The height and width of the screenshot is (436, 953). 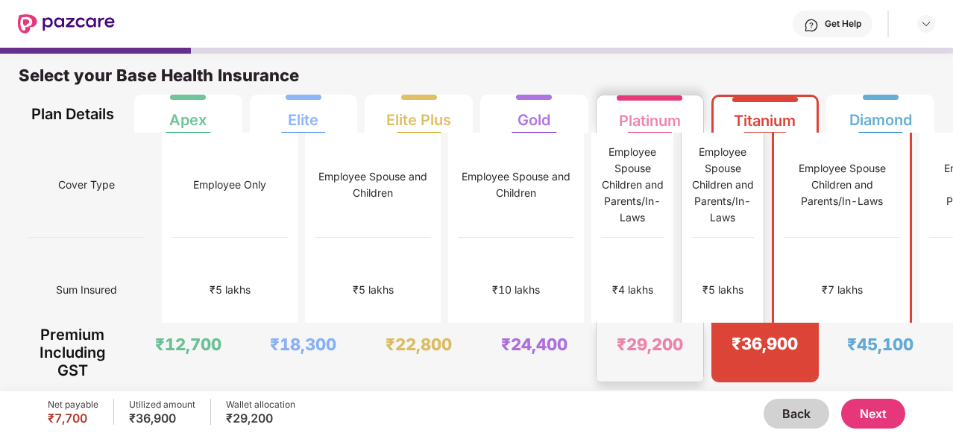 What do you see at coordinates (476, 80) in the screenshot?
I see `div: Select your Base Health Insurance` at bounding box center [476, 80].